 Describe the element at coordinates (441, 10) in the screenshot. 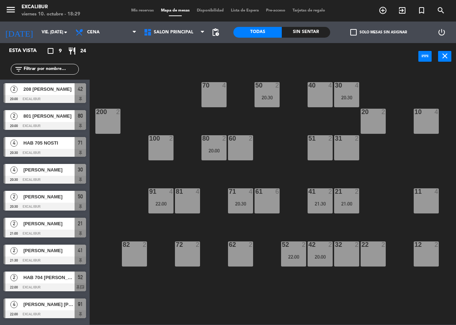

I see `i: search` at that location.